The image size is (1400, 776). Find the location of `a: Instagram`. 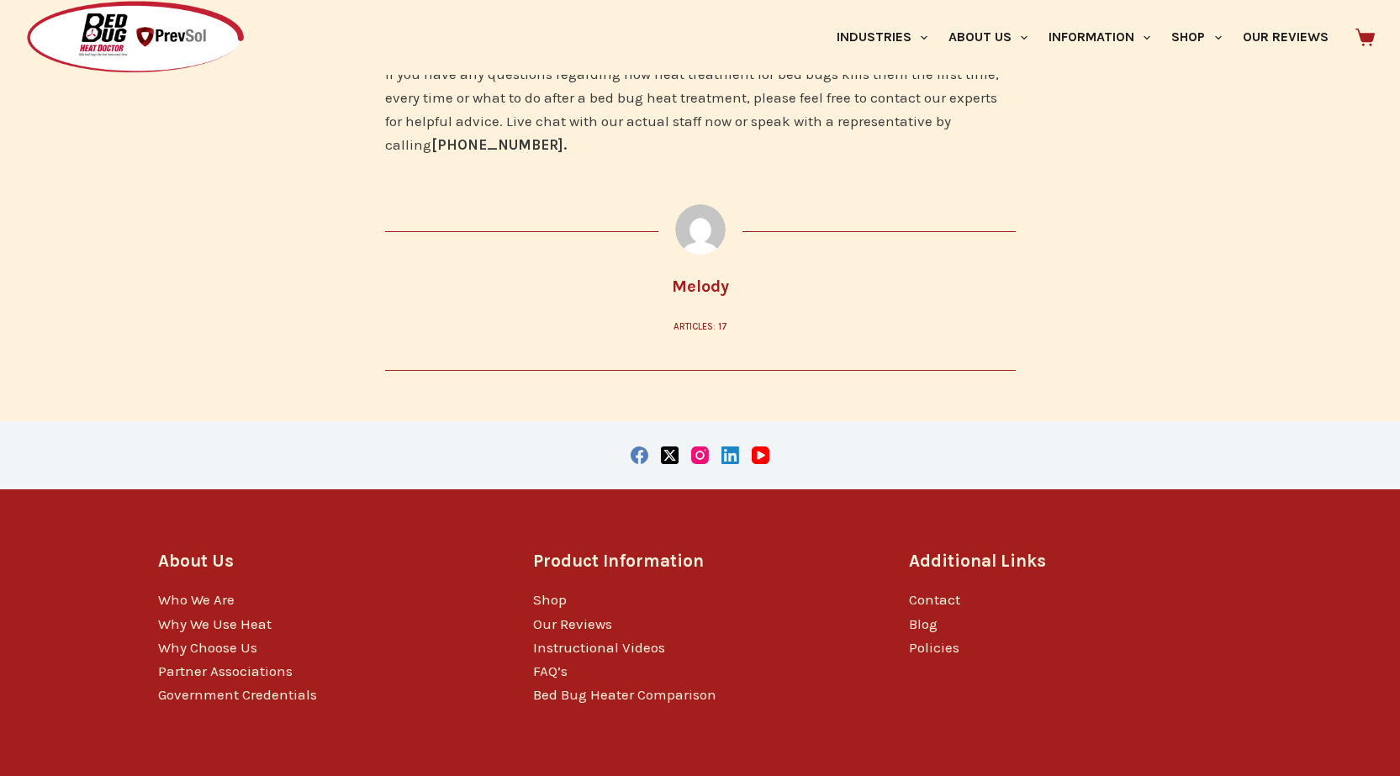

a: Instagram is located at coordinates (700, 455).